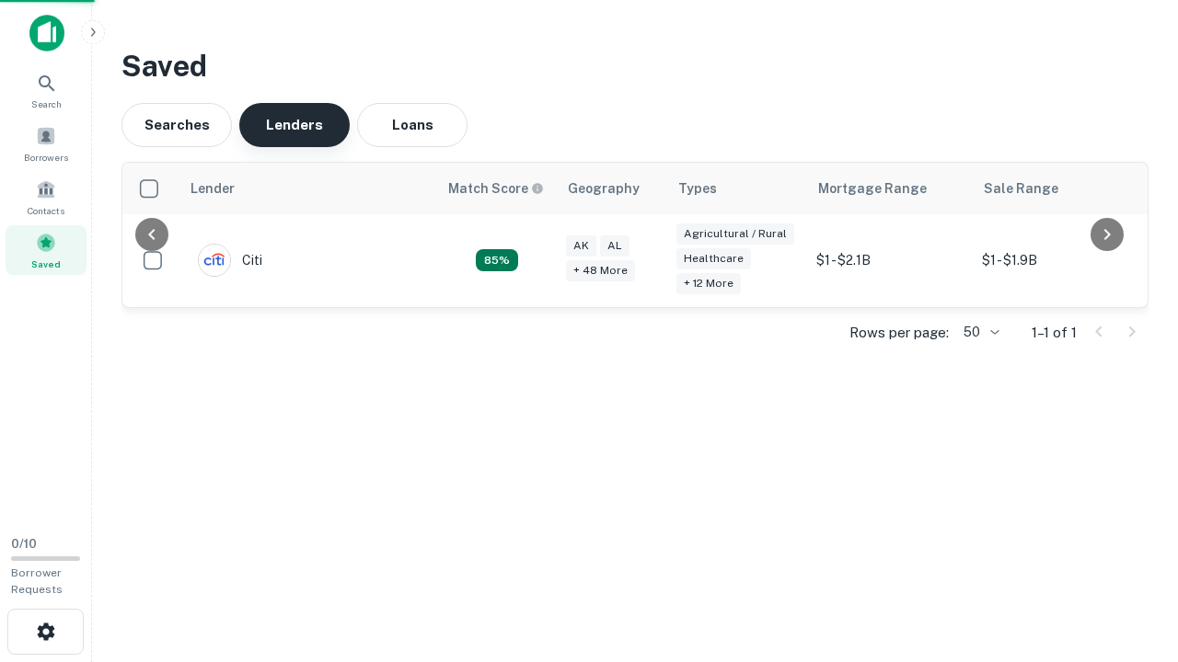 The width and height of the screenshot is (1178, 662). Describe the element at coordinates (1020, 189) in the screenshot. I see `div: Sale Range` at that location.